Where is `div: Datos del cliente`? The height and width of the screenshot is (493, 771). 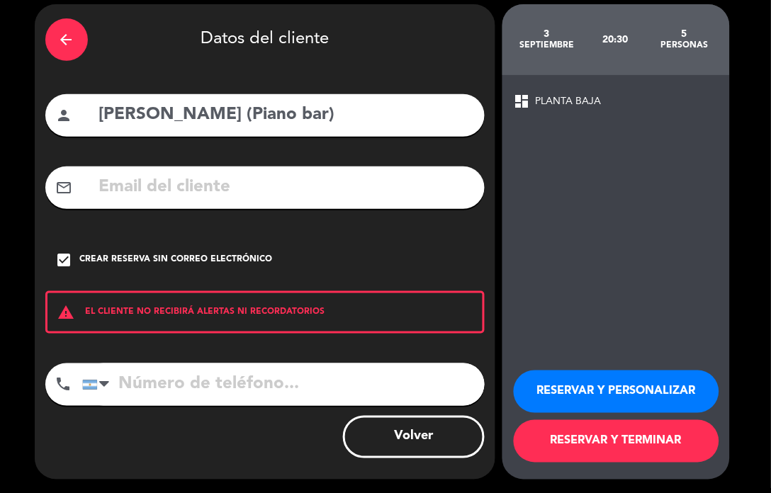 div: Datos del cliente is located at coordinates (265, 40).